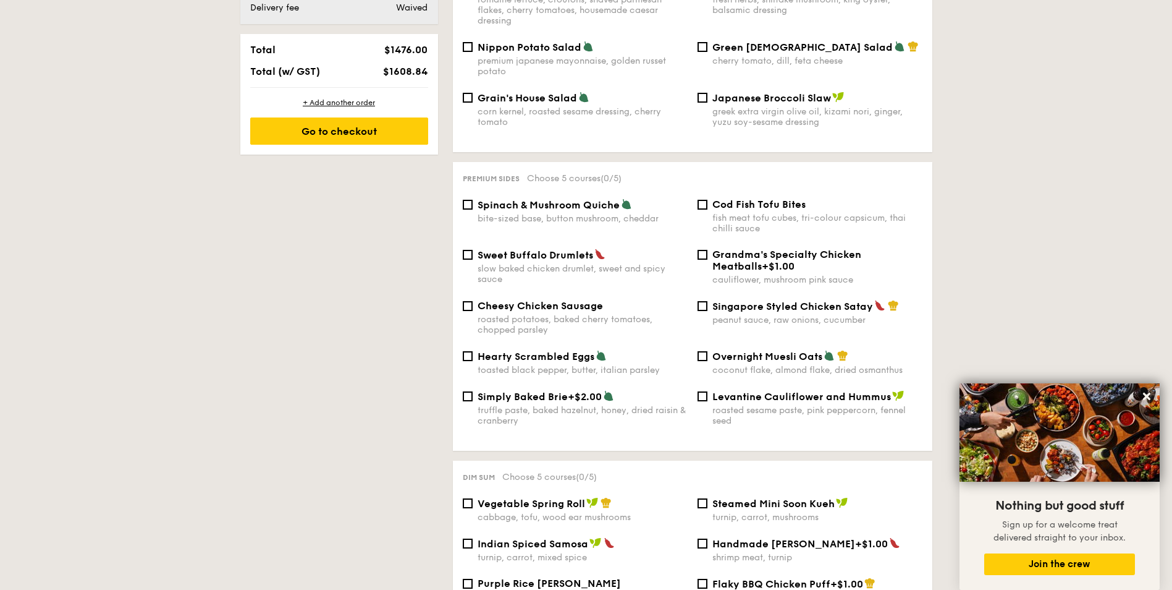 The height and width of the screenshot is (590, 1172). I want to click on div: cherry tomato, dill, feta cheese, so click(818, 61).